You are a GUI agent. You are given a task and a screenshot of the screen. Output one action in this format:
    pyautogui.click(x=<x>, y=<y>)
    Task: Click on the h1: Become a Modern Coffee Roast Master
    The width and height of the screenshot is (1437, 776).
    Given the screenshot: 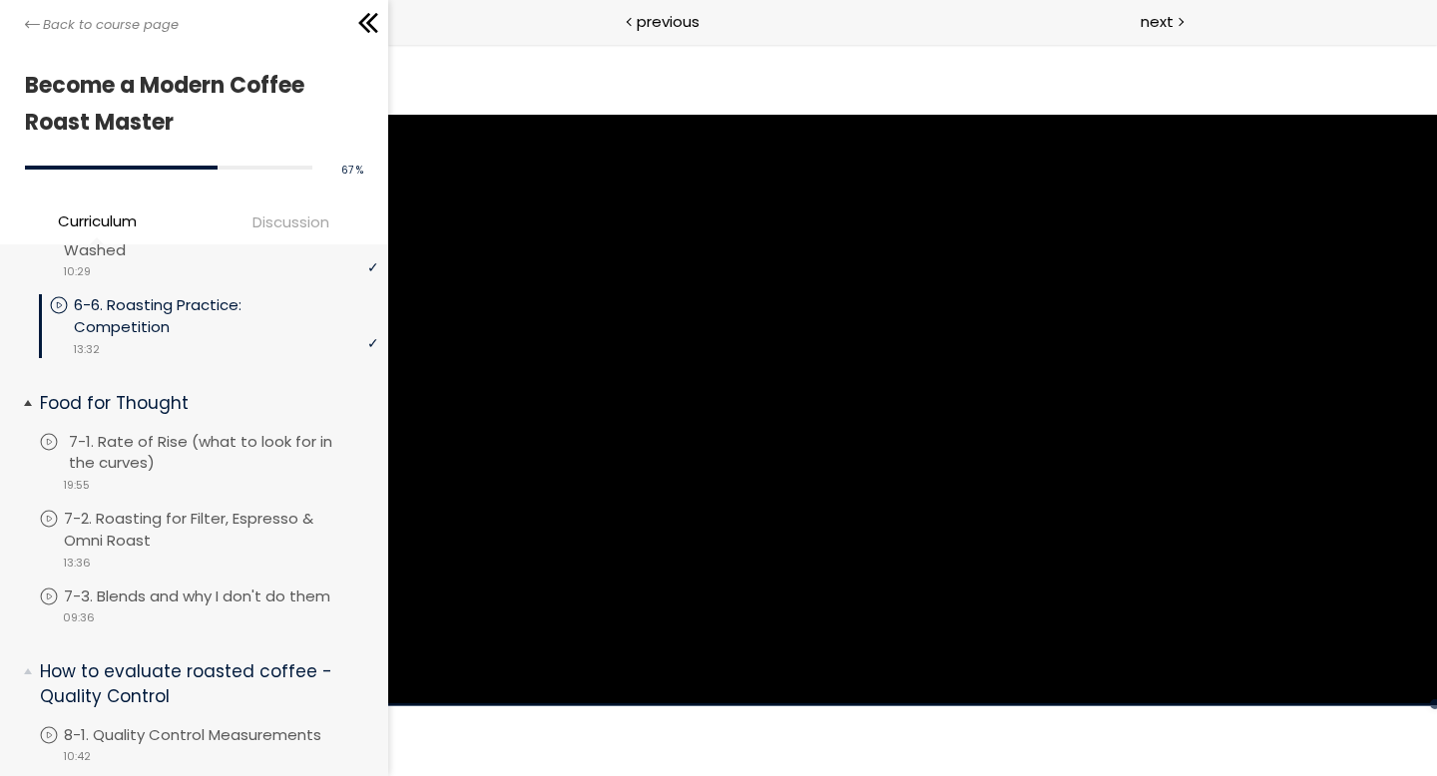 What is the action you would take?
    pyautogui.click(x=189, y=104)
    